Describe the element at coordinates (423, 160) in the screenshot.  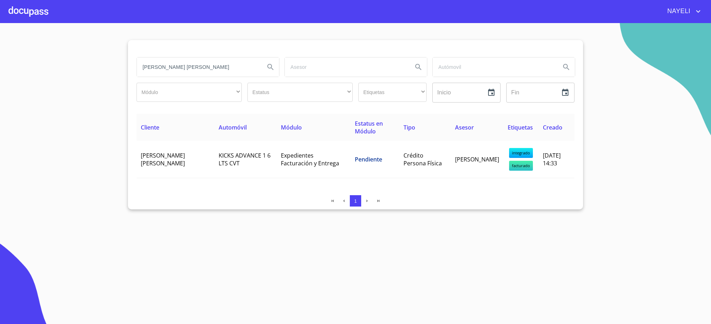
I see `span: Crédito Persona Física` at that location.